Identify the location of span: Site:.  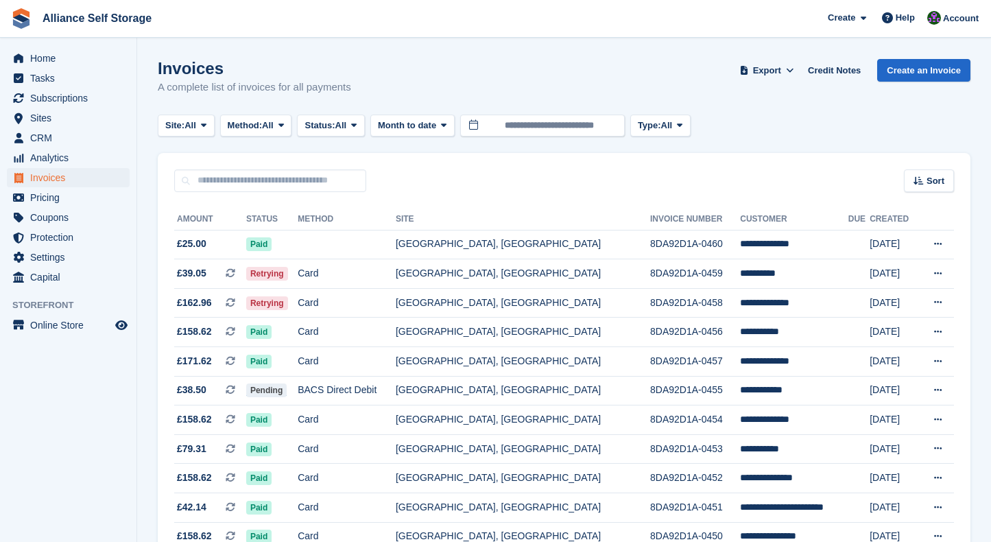
(175, 126).